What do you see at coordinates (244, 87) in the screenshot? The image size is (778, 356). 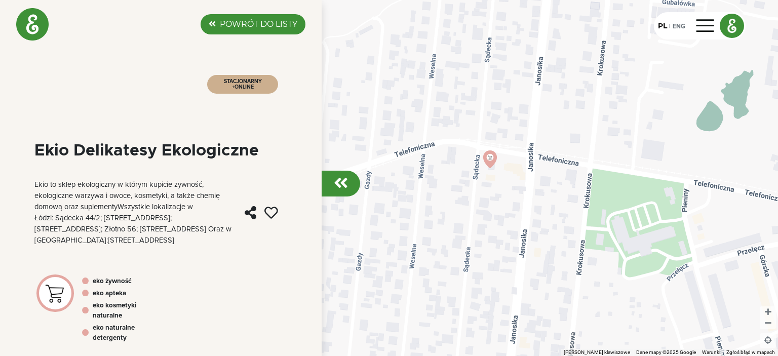 I see `span: ONLINE` at bounding box center [244, 87].